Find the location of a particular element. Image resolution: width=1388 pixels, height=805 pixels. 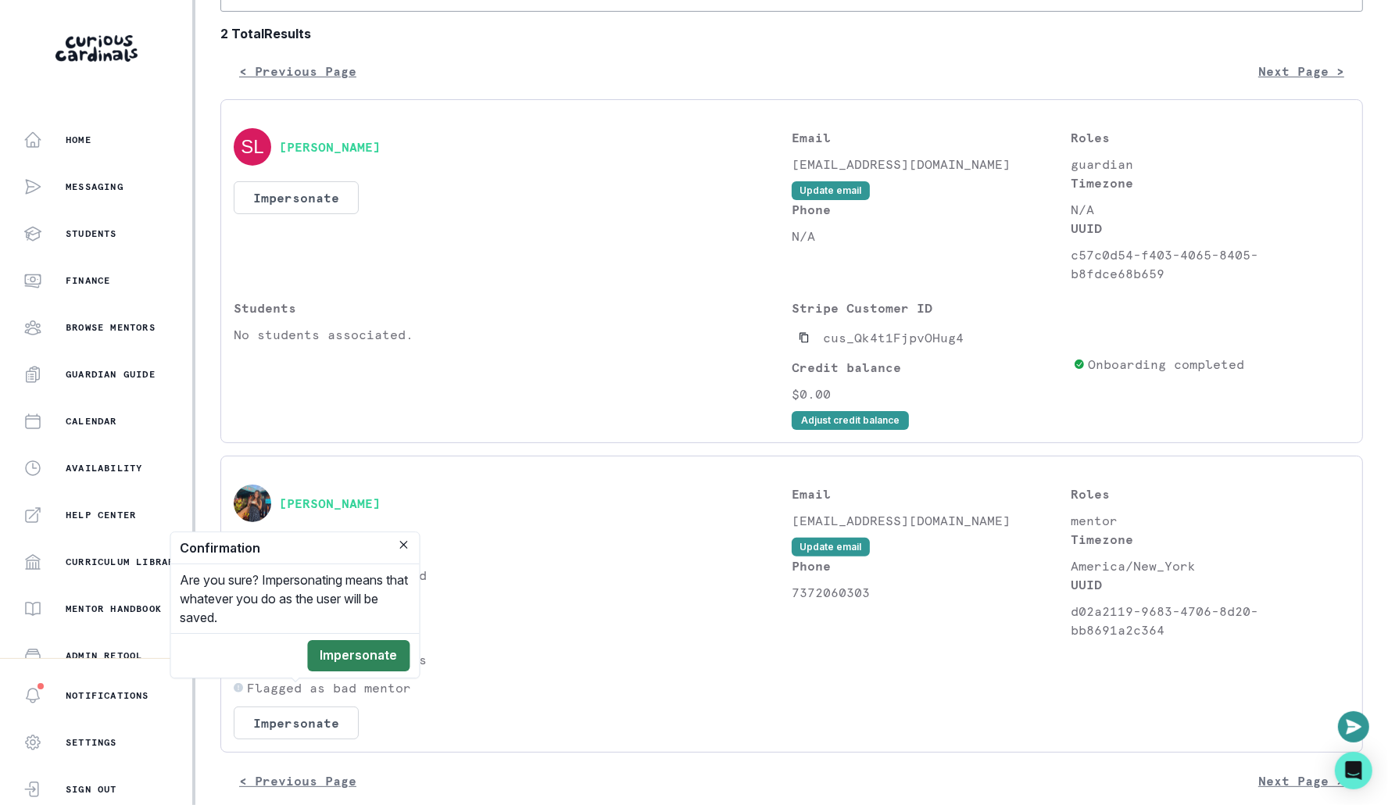

p: Help Center is located at coordinates (101, 515).